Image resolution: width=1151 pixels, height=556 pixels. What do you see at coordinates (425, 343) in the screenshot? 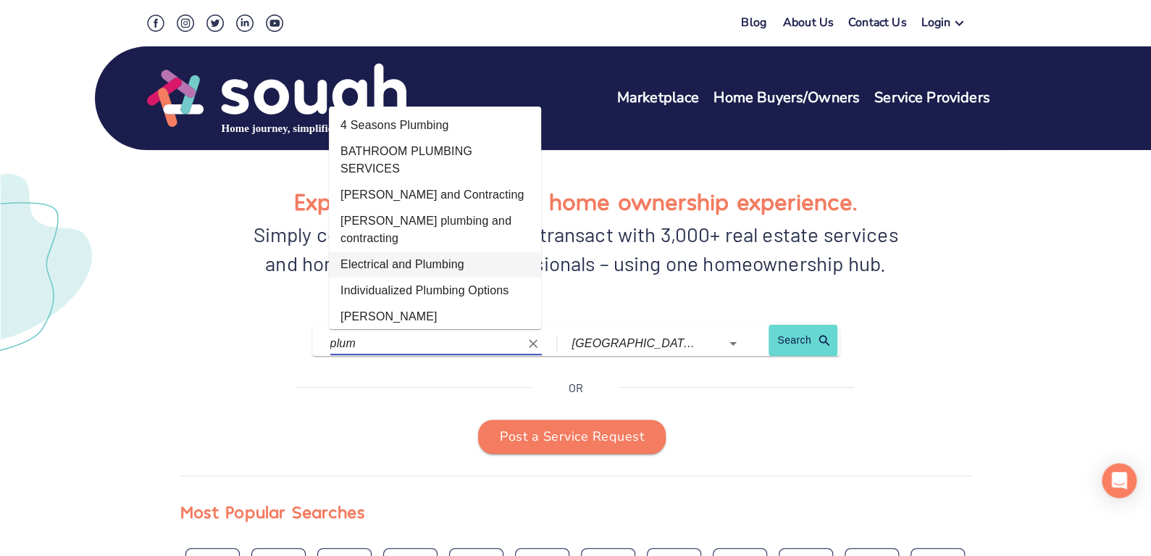
I see `input: What service are you looking for?` at bounding box center [425, 343].